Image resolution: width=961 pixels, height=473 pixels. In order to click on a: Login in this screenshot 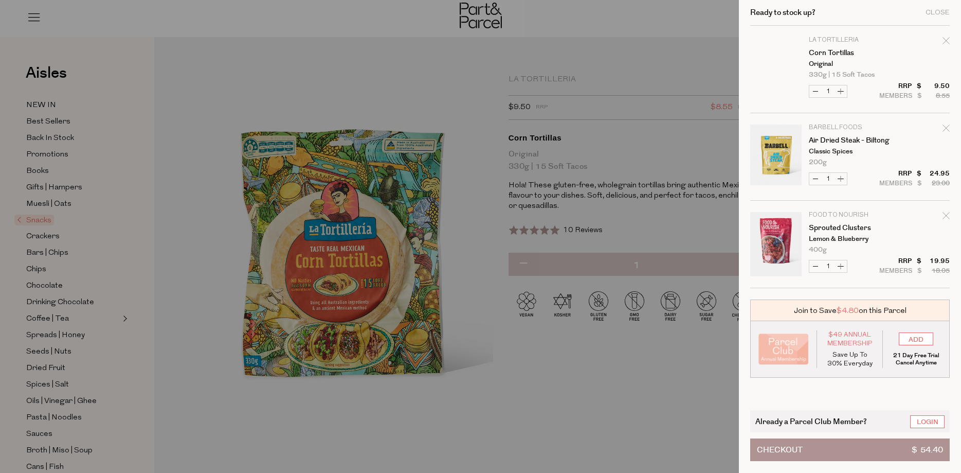, I will do `click(927, 421)`.